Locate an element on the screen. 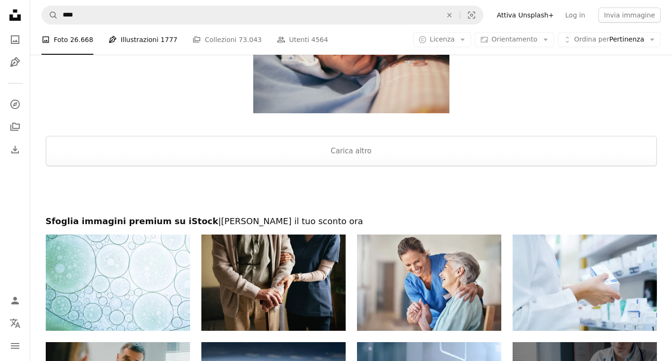 The width and height of the screenshot is (672, 361). button: Invia immagine is located at coordinates (629, 15).